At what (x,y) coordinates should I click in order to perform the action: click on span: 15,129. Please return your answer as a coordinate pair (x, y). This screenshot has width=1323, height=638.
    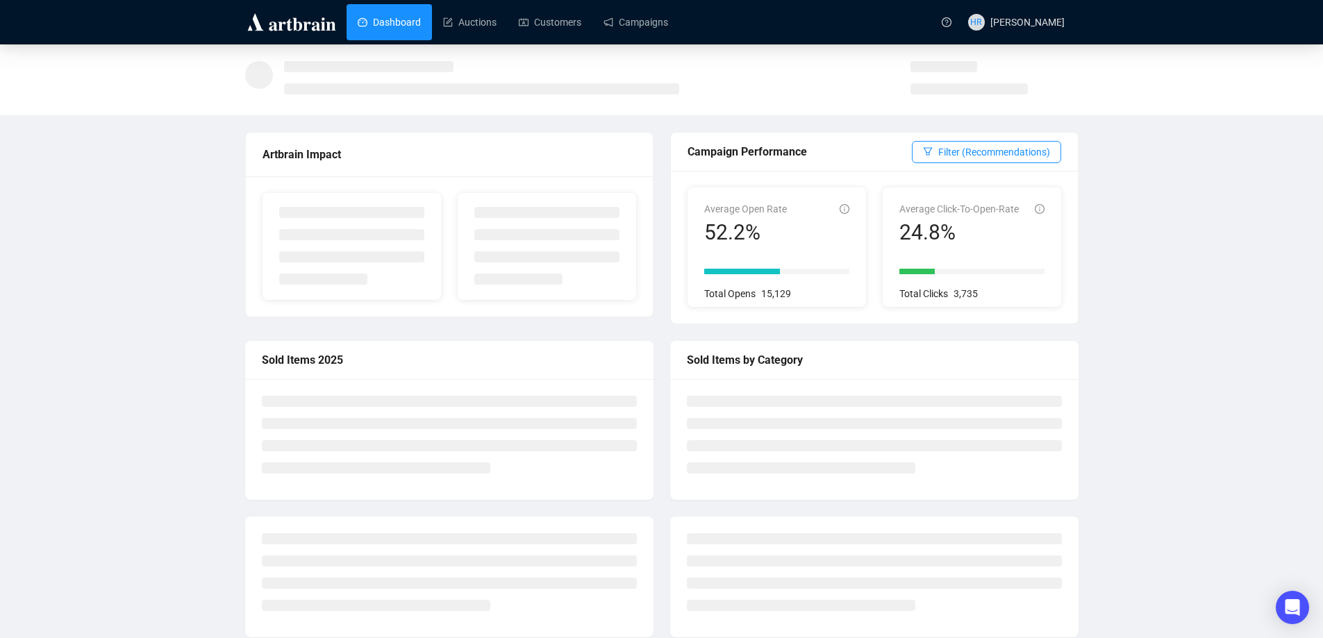
    Looking at the image, I should click on (776, 294).